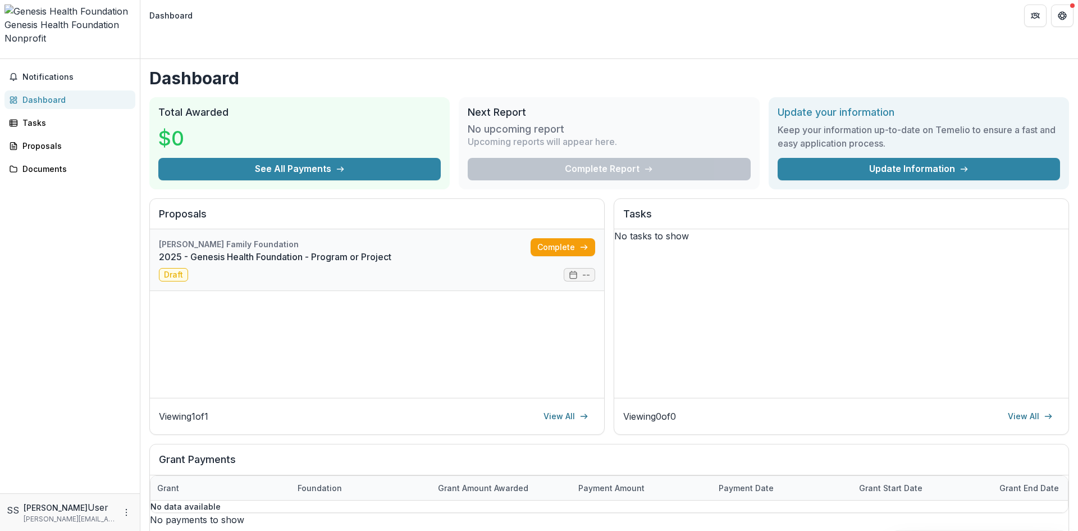 The width and height of the screenshot is (1078, 531). I want to click on button: See All Payments, so click(299, 169).